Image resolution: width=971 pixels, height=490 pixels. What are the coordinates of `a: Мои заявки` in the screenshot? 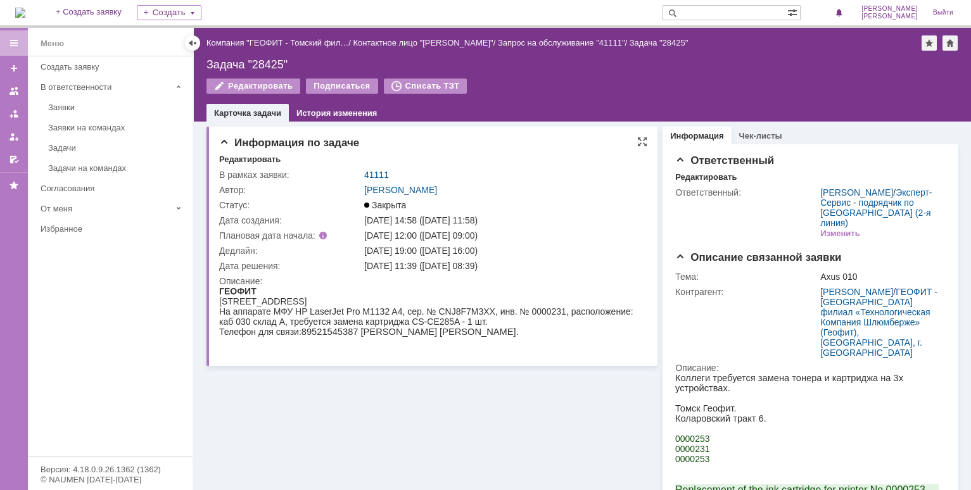 It's located at (14, 137).